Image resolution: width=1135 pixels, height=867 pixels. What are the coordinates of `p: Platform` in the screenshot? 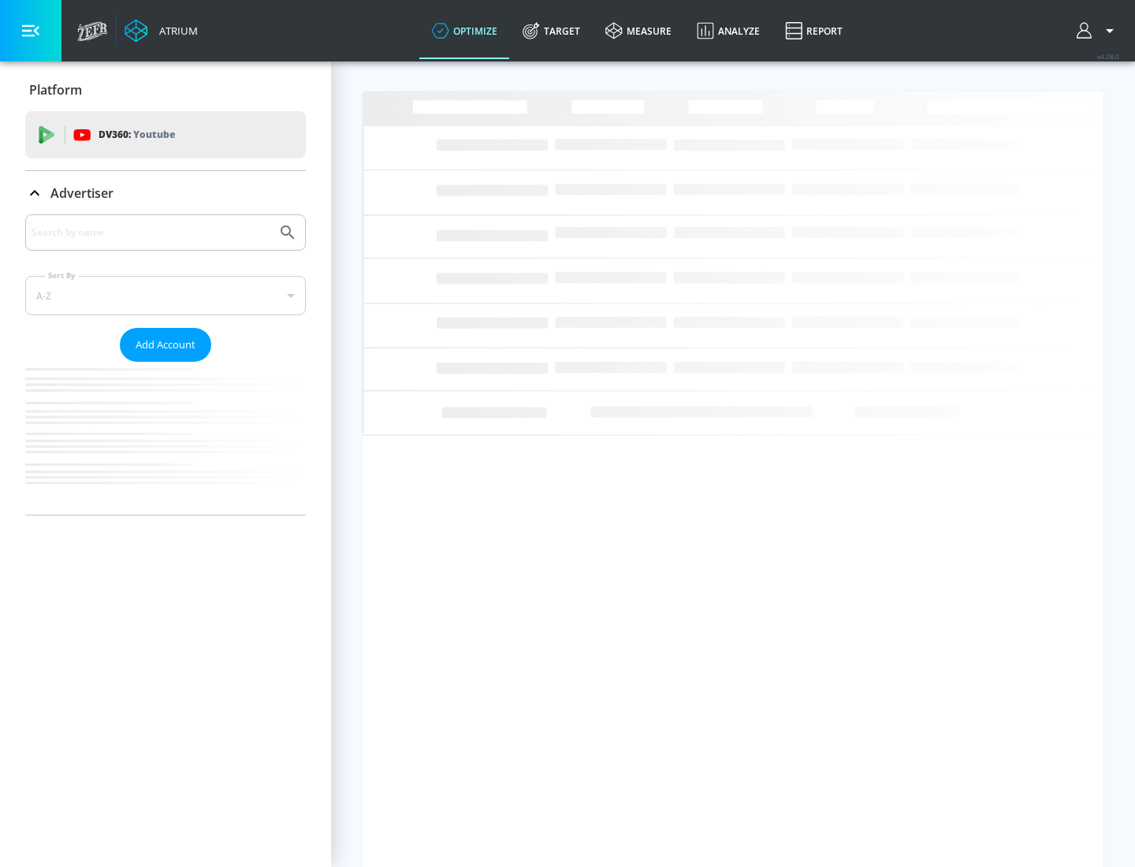 It's located at (55, 90).